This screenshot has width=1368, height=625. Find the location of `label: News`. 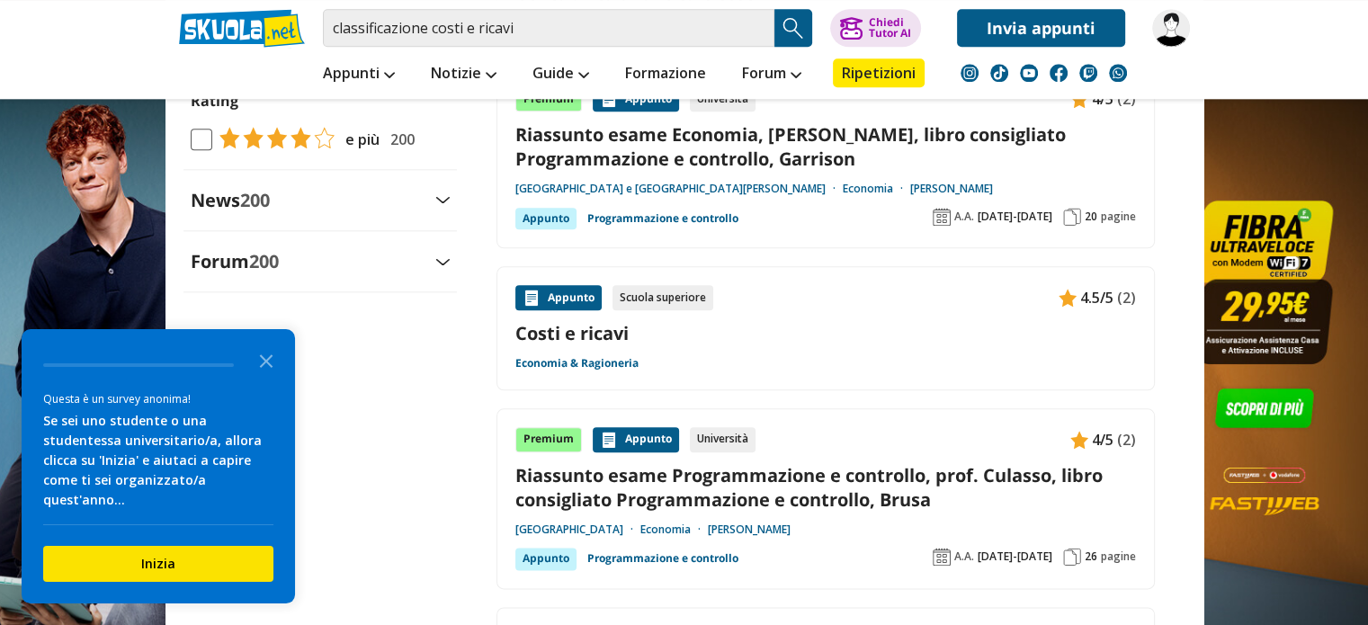

label: News is located at coordinates (230, 200).